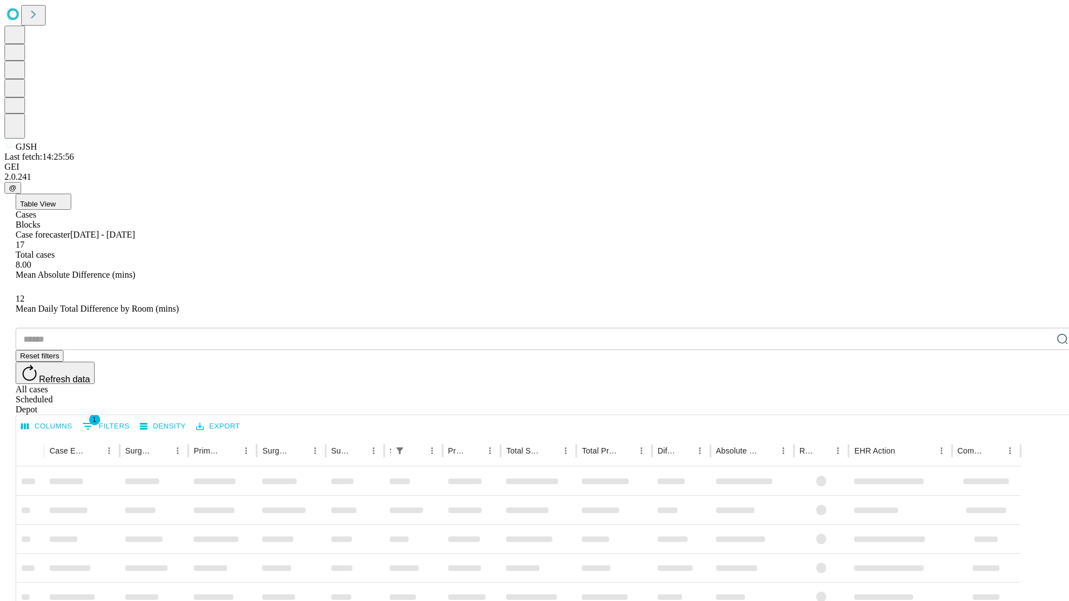 The width and height of the screenshot is (1069, 601). What do you see at coordinates (38, 204) in the screenshot?
I see `span: Table View` at bounding box center [38, 204].